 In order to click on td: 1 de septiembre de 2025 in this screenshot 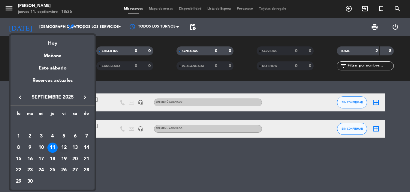, I will do `click(19, 137)`.